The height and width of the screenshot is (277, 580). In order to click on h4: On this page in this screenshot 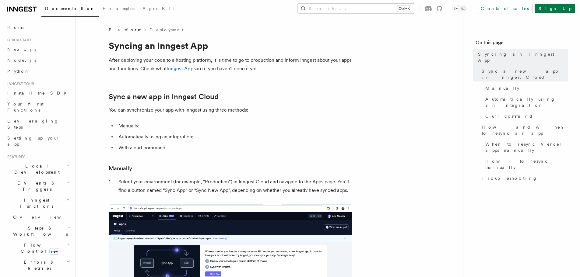, I will do `click(521, 44)`.